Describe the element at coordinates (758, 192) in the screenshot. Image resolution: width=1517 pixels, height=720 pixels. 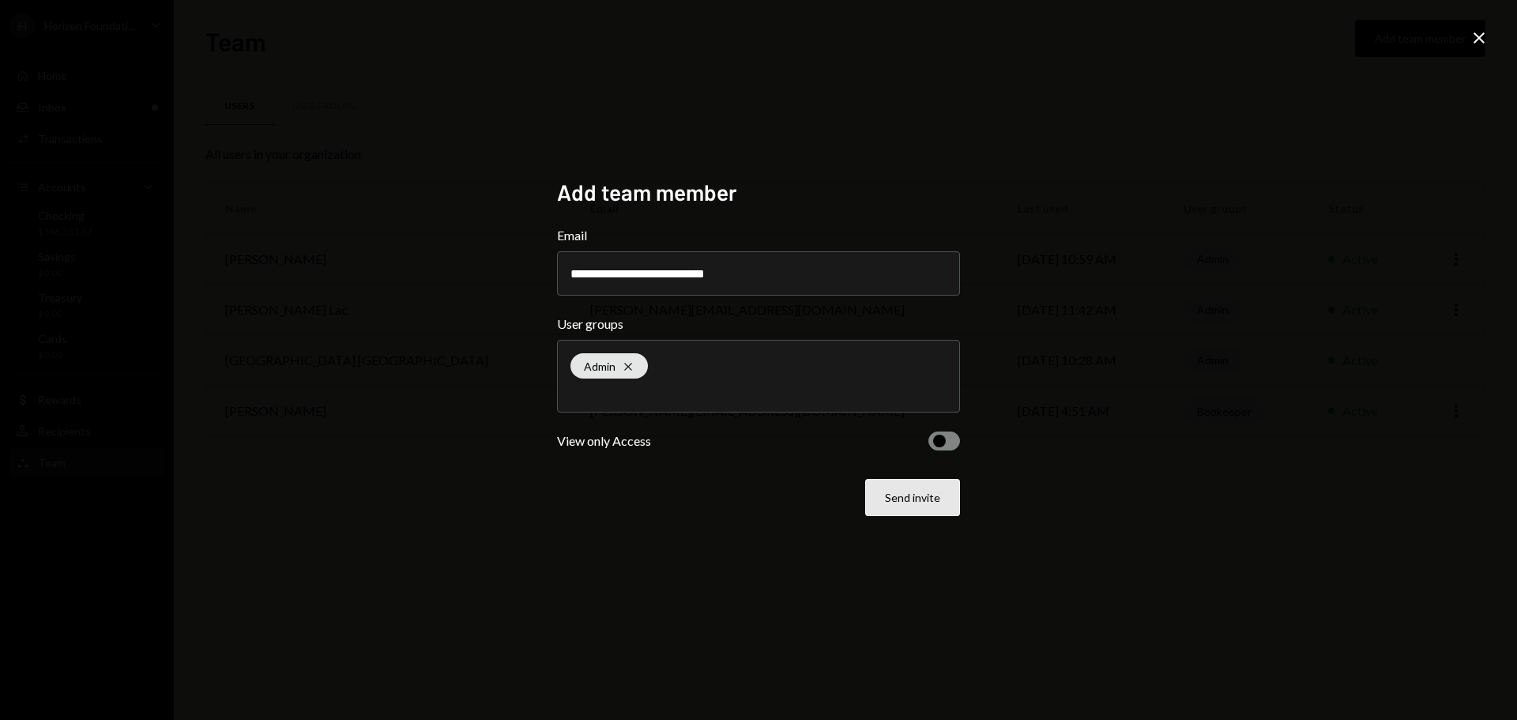
I see `h2: Add team member` at that location.